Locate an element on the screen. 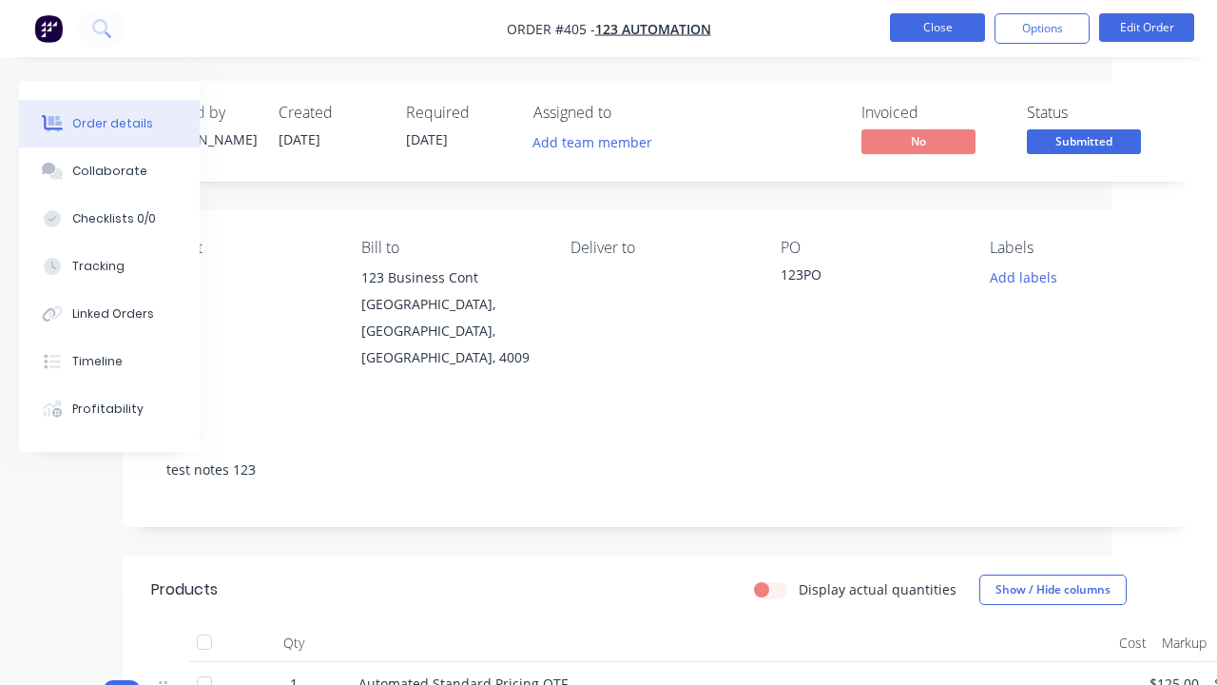  button: Order details is located at coordinates (109, 124).